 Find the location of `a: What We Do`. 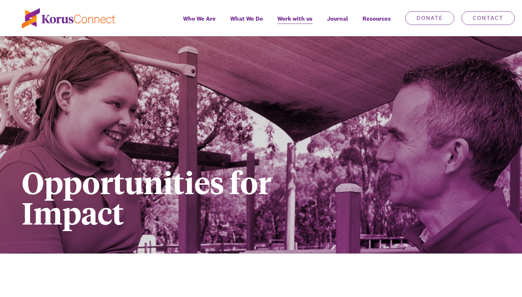

a: What We Do is located at coordinates (246, 23).